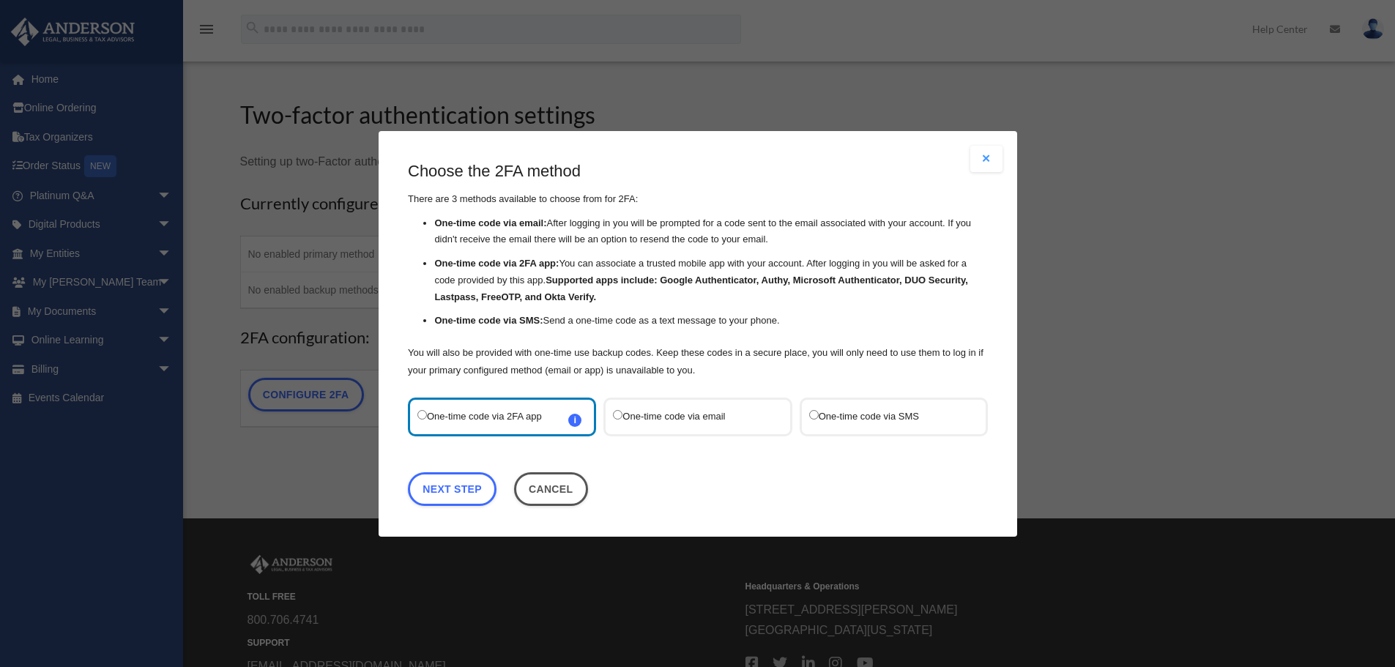  Describe the element at coordinates (494, 416) in the screenshot. I see `label: One-time code via 2FA app` at that location.